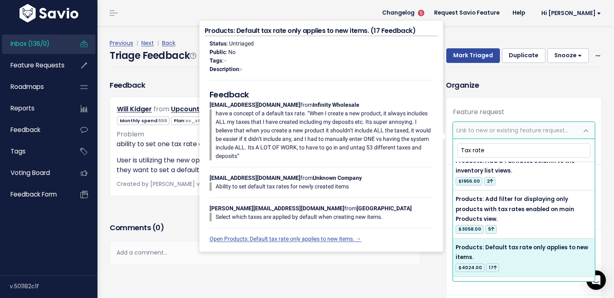 The image size is (614, 298). What do you see at coordinates (265, 144) in the screenshot?
I see `p: ability to set one tax rate as the default to be applied to all newly created items` at bounding box center [265, 144].